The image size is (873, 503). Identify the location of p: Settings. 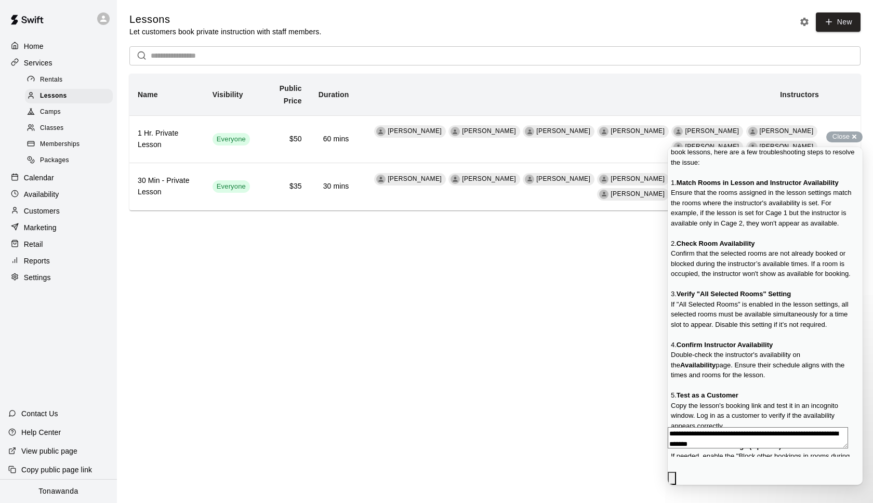
(37, 278).